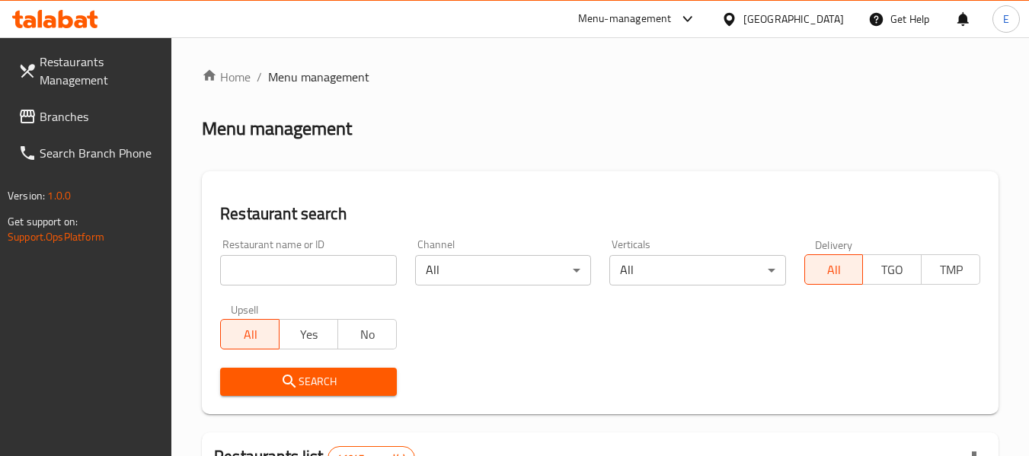 Image resolution: width=1029 pixels, height=456 pixels. What do you see at coordinates (100, 117) in the screenshot?
I see `span: Branches` at bounding box center [100, 117].